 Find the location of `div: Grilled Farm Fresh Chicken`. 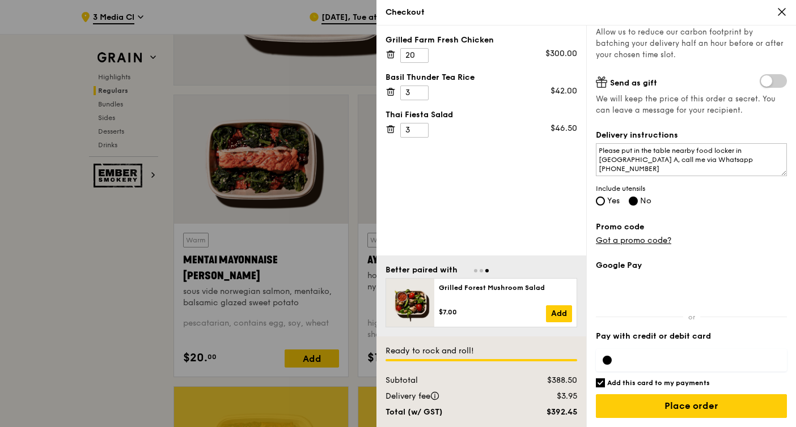

div: Grilled Farm Fresh Chicken is located at coordinates (481, 40).